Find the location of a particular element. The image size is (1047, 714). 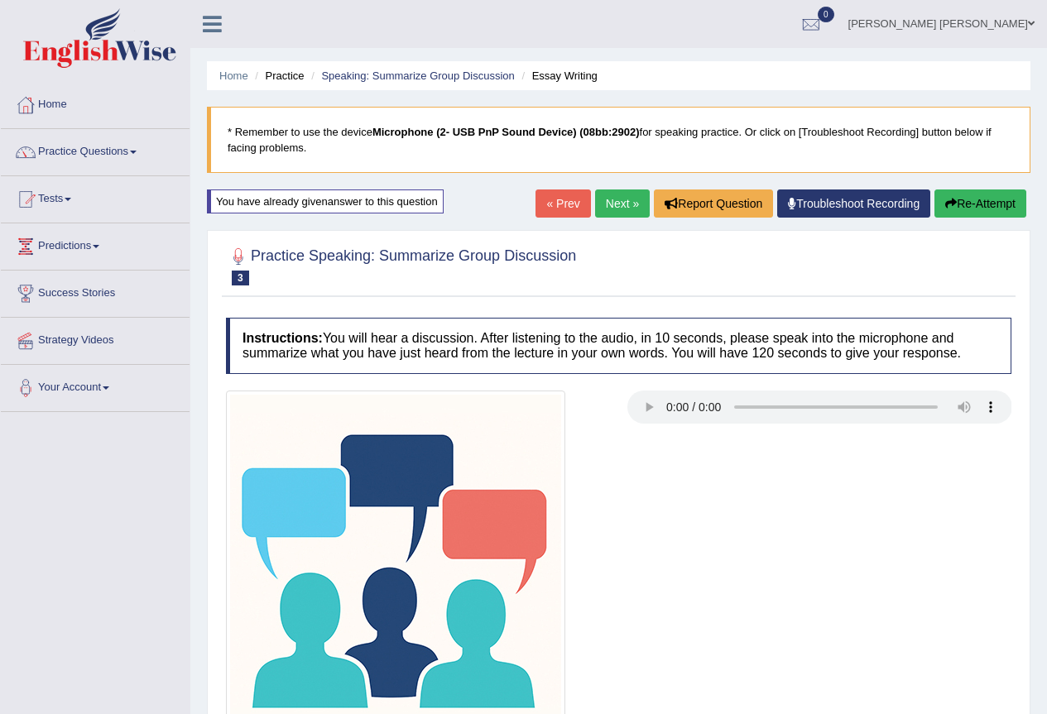

blockquote: * Remember to use the device for speaking practice. Or click on [Troubleshoot Recording] button b... is located at coordinates (618, 140).